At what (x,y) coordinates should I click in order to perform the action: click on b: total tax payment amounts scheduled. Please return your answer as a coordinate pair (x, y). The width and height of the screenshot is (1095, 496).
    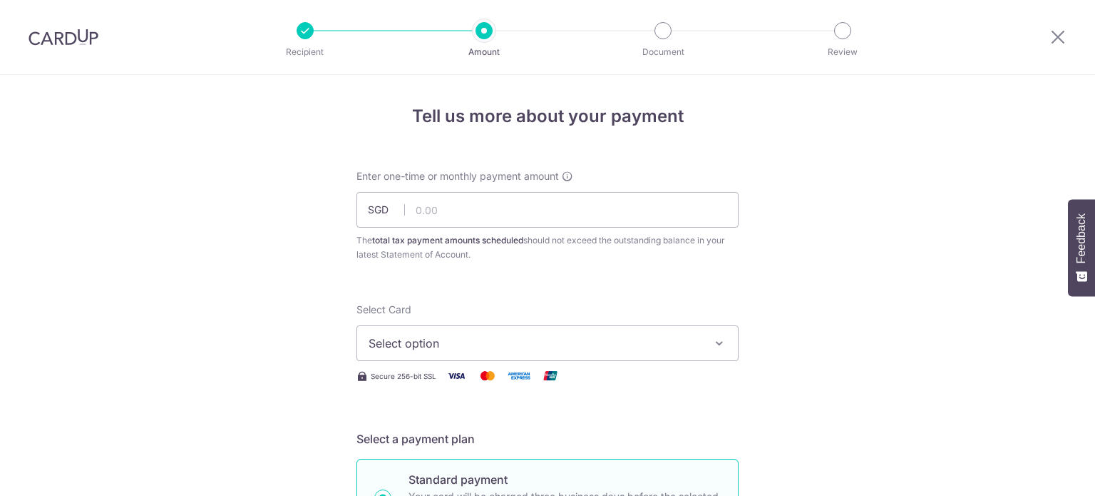
    Looking at the image, I should click on (448, 240).